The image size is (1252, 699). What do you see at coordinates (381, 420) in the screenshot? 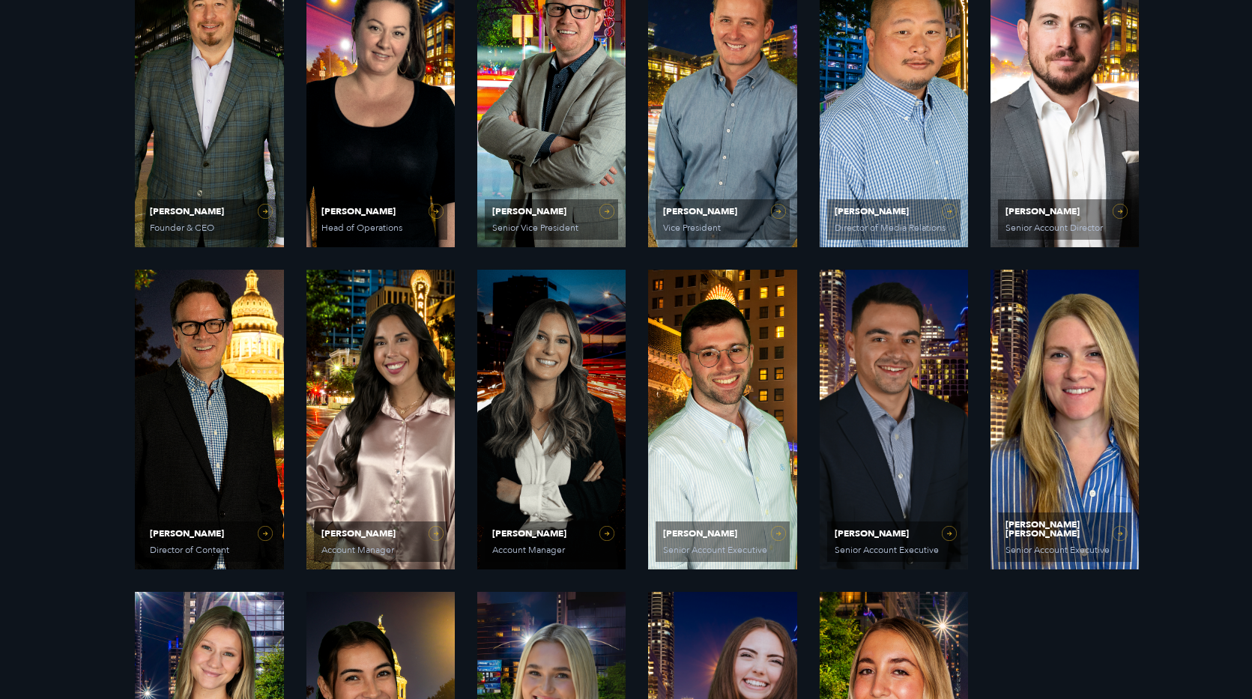
I see `a: View Bio for Sarah Vandiver` at bounding box center [381, 420].